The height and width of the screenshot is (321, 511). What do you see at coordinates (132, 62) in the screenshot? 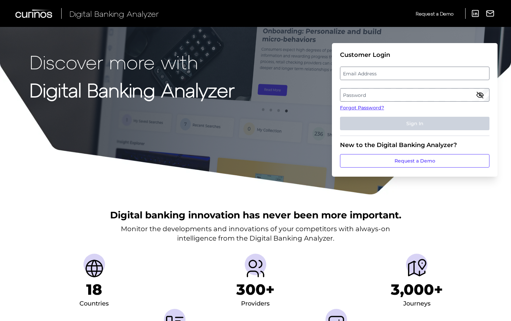
I see `p: Discover more with` at bounding box center [132, 62].